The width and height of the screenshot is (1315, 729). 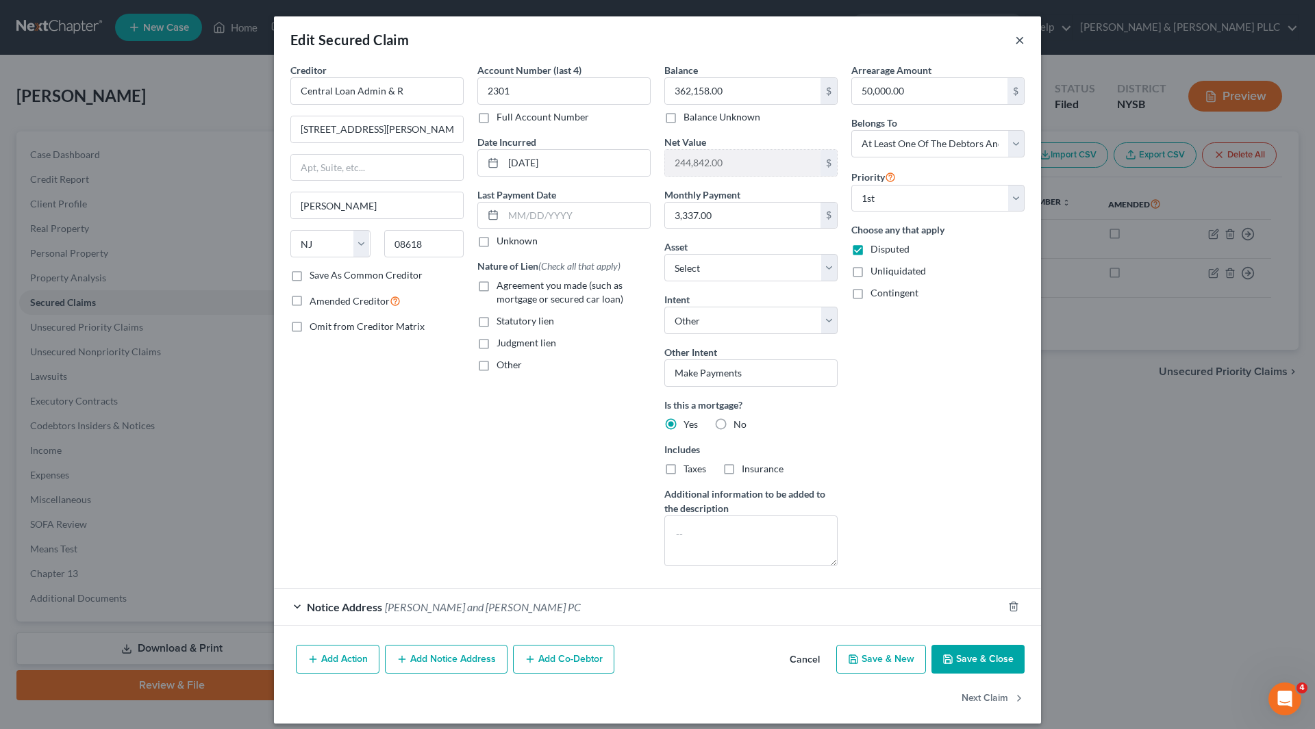 I want to click on label: Date Incurred, so click(x=507, y=142).